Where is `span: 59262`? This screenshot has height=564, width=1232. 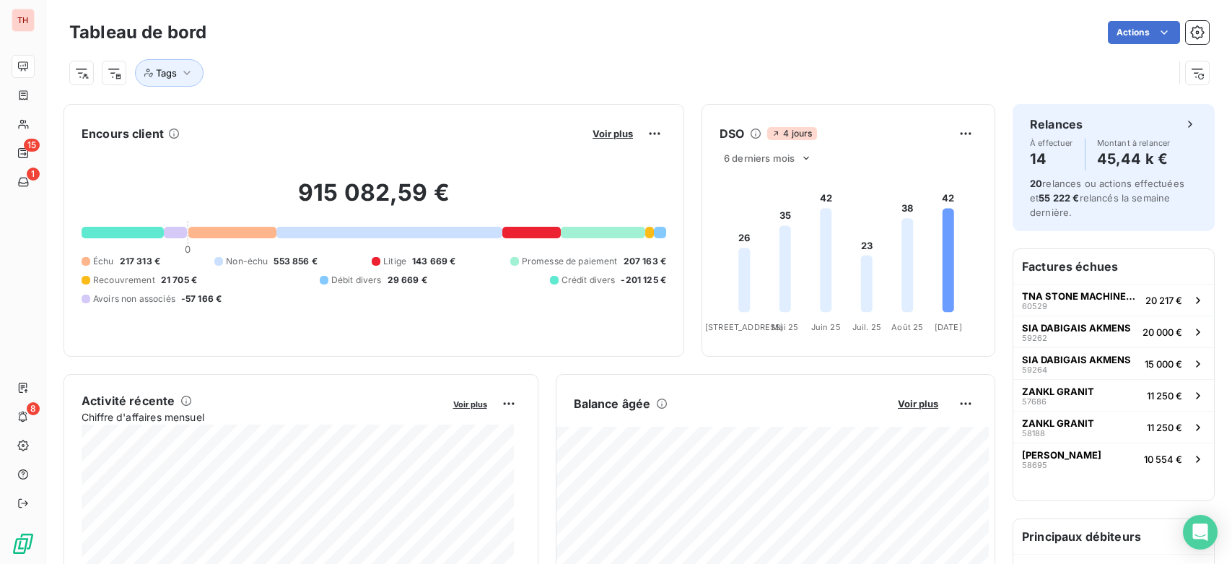
span: 59262 is located at coordinates (1034, 338).